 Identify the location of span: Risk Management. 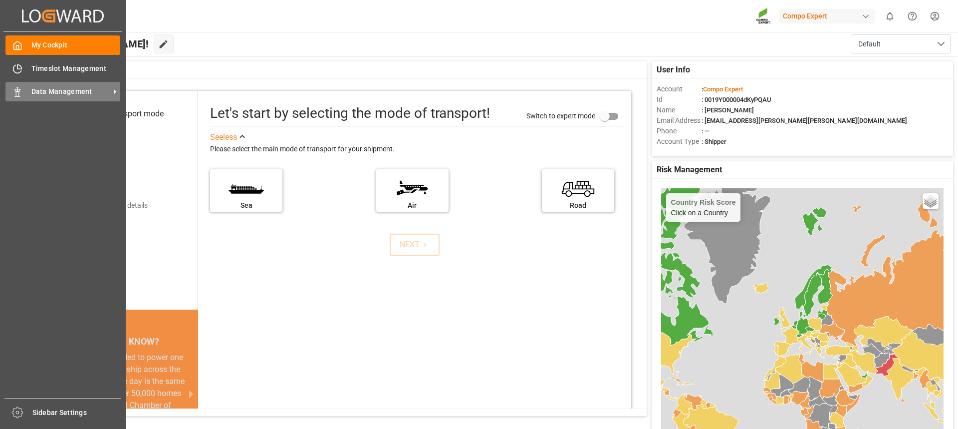
(689, 170).